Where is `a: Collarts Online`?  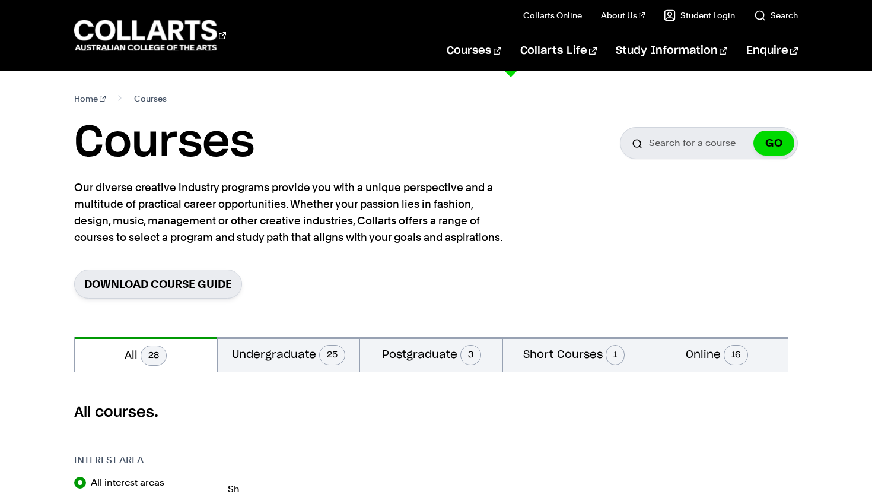 a: Collarts Online is located at coordinates (552, 15).